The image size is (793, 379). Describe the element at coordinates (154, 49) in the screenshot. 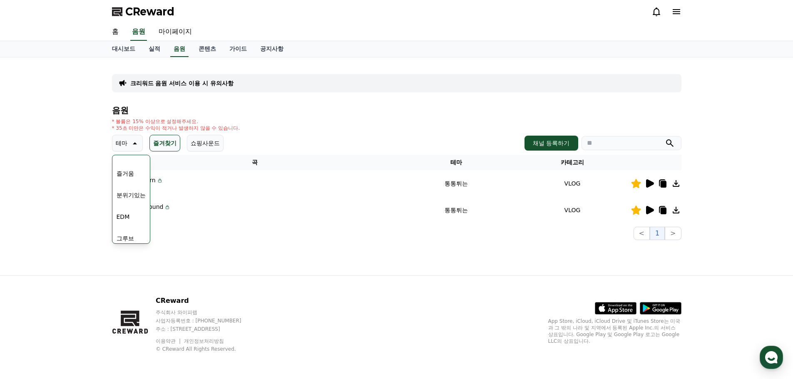

I see `a: 실적` at that location.